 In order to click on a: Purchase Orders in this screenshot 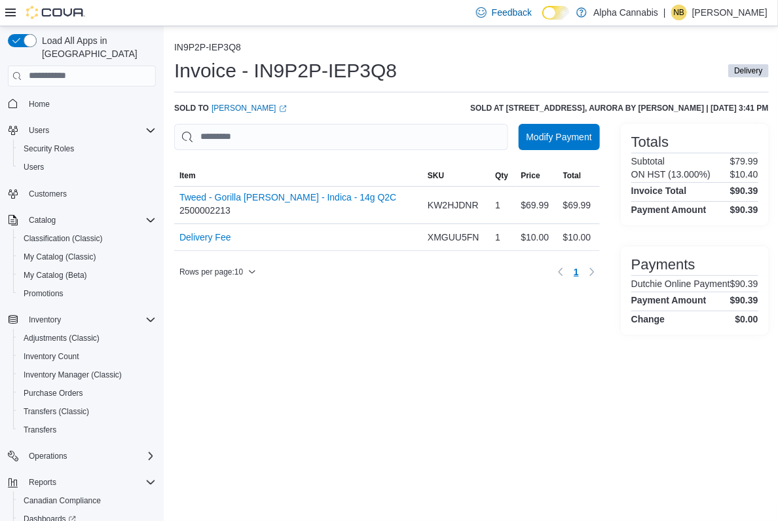, I will do `click(53, 393)`.